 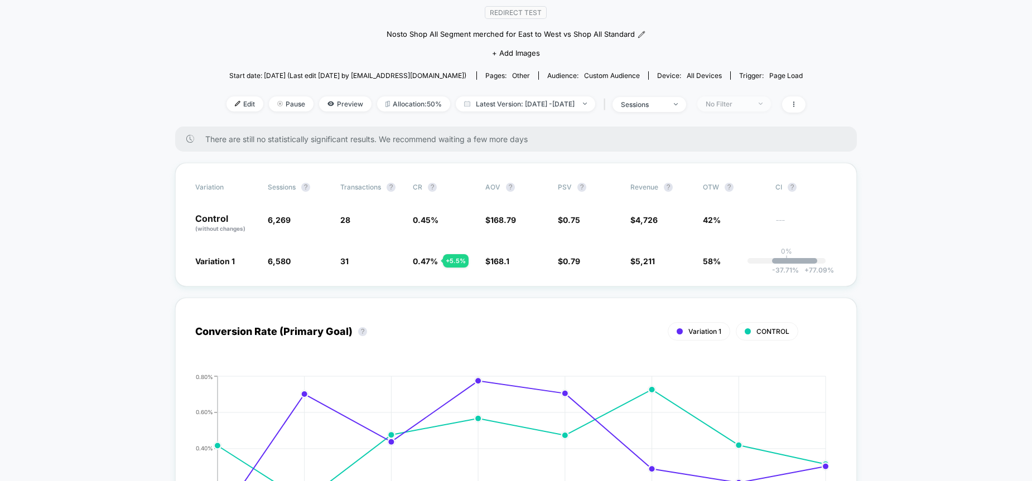 I want to click on span: 4,726, so click(x=647, y=220).